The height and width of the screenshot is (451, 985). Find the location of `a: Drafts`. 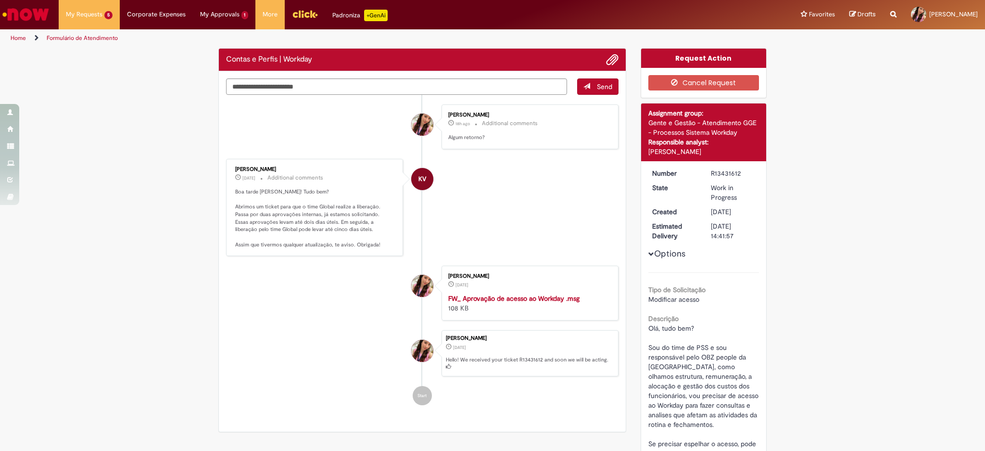

a: Drafts is located at coordinates (862, 14).